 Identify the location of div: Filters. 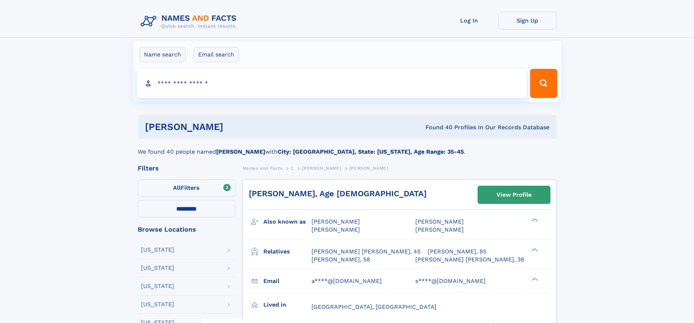
(187, 168).